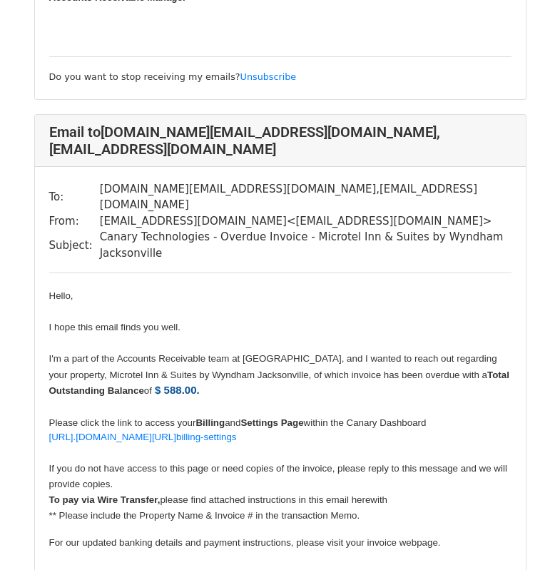 The height and width of the screenshot is (570, 560). I want to click on td: To:, so click(74, 197).